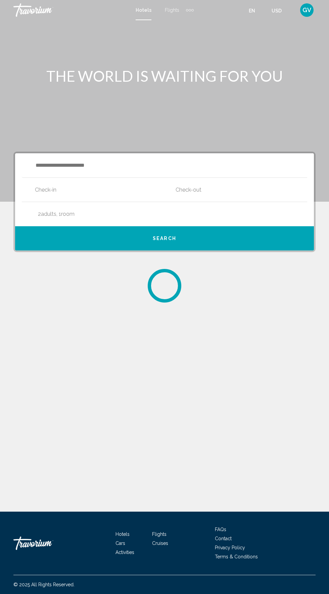 The image size is (329, 594). What do you see at coordinates (221, 529) in the screenshot?
I see `span: FAQs` at bounding box center [221, 529].